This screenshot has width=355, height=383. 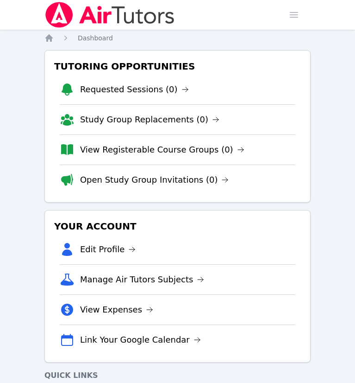 I want to click on a: Edit Profile, so click(x=108, y=249).